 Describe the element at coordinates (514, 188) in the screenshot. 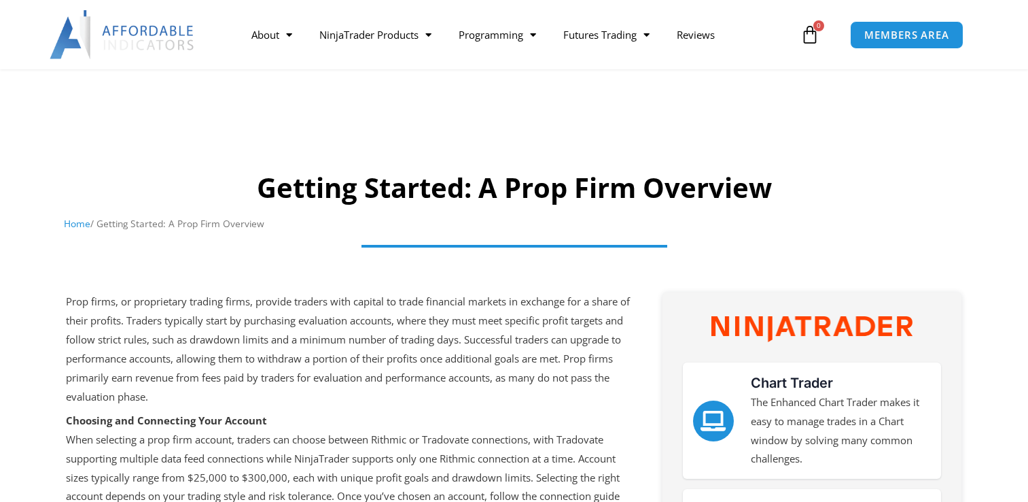

I see `h1: Getting Started: A Prop Firm Overview` at that location.